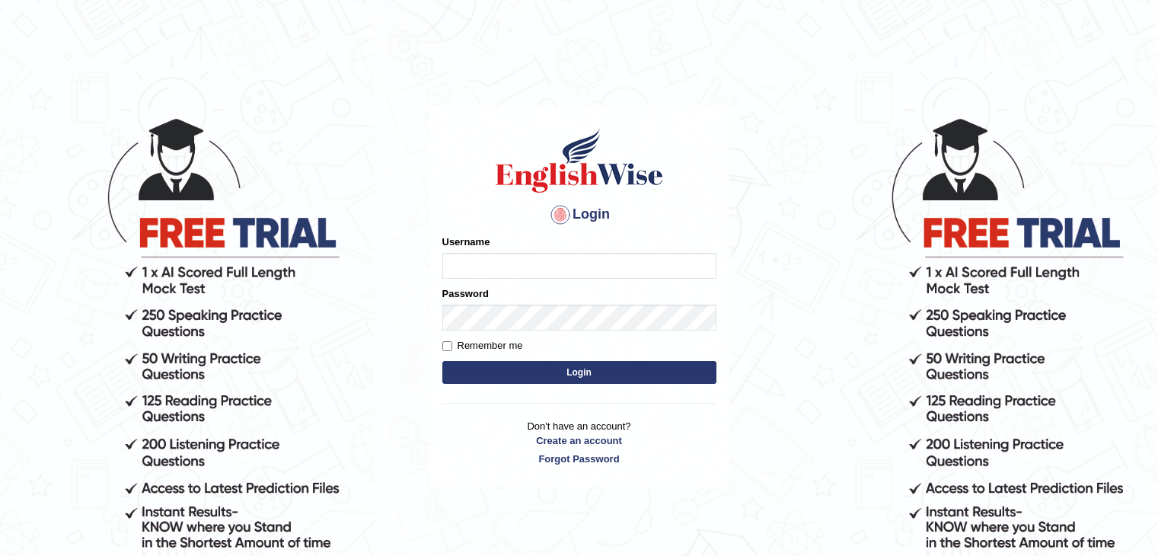 Image resolution: width=1158 pixels, height=556 pixels. I want to click on label: Username, so click(466, 241).